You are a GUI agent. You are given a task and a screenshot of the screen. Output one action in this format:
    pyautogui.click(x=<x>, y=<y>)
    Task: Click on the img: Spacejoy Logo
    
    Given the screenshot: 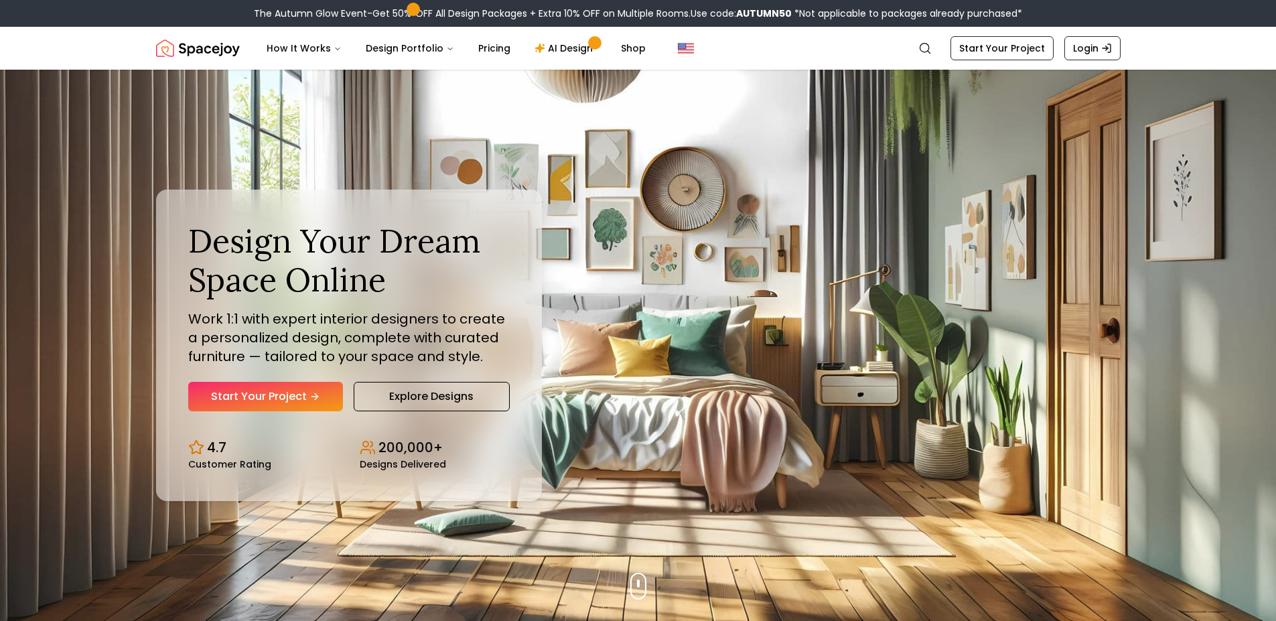 What is the action you would take?
    pyautogui.click(x=198, y=48)
    